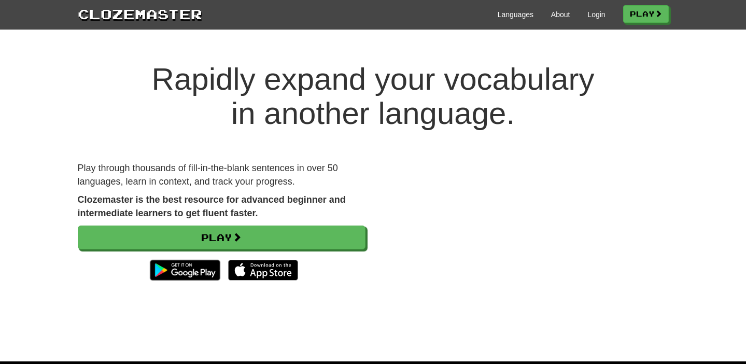 Image resolution: width=746 pixels, height=364 pixels. What do you see at coordinates (560, 15) in the screenshot?
I see `a: About` at bounding box center [560, 15].